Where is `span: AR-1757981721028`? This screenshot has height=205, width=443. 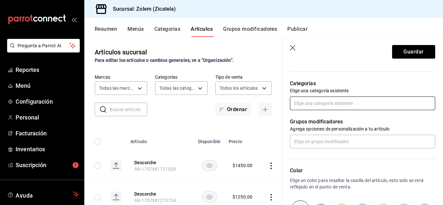 span: AR-1757981721028 is located at coordinates (155, 169).